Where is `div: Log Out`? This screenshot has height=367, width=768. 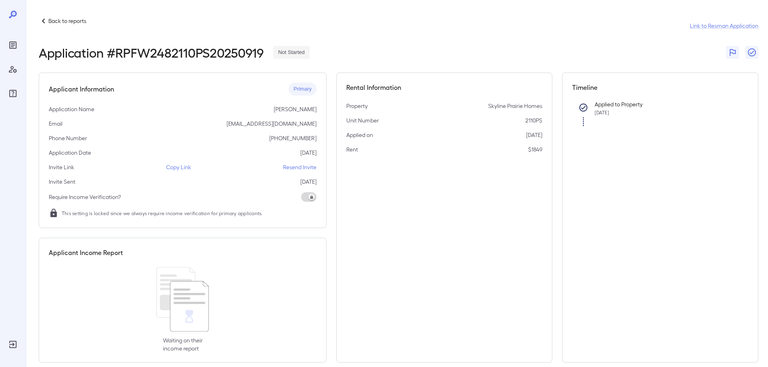 div: Log Out is located at coordinates (13, 345).